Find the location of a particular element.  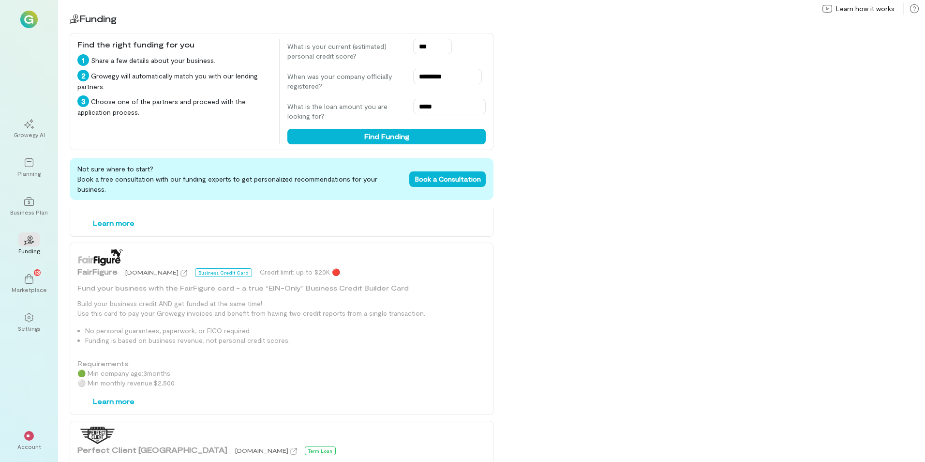

a: Growegy AI is located at coordinates (29, 129).